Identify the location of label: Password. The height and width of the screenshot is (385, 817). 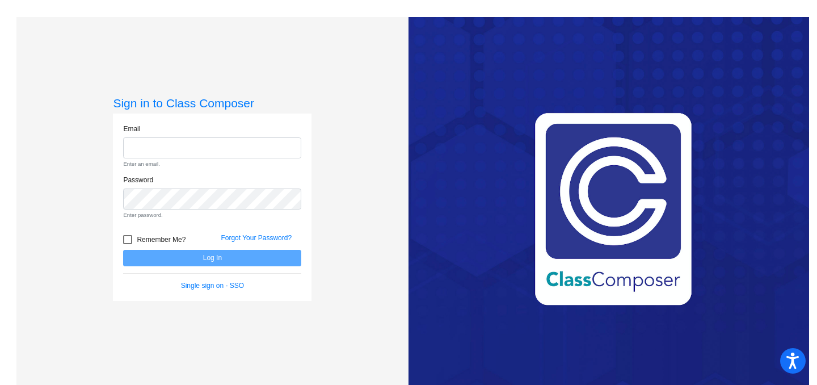
(138, 180).